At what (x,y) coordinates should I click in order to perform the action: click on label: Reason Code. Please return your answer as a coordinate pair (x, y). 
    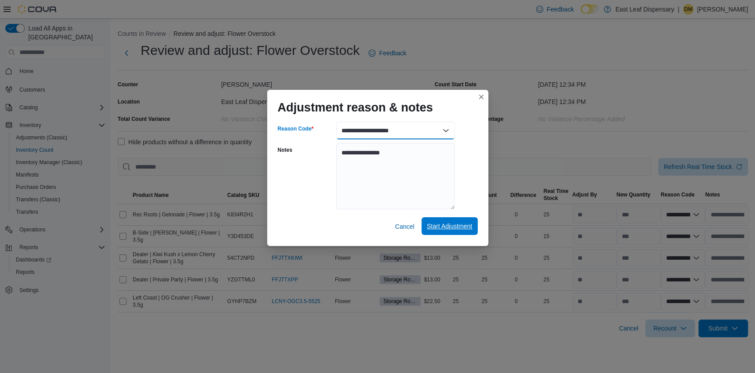
    Looking at the image, I should click on (296, 129).